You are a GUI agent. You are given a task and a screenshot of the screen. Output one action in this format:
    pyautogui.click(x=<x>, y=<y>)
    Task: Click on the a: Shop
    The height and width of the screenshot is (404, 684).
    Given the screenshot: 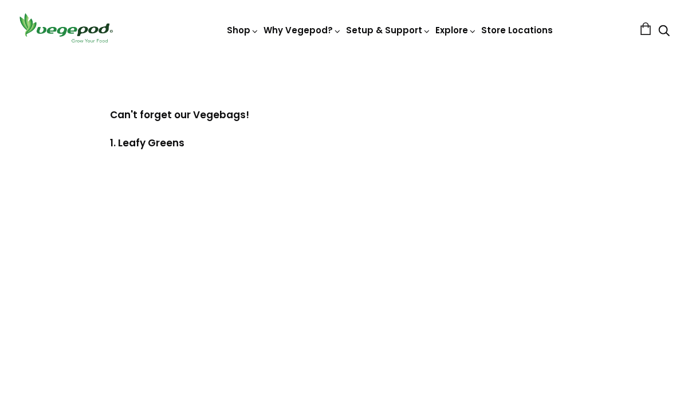 What is the action you would take?
    pyautogui.click(x=243, y=30)
    